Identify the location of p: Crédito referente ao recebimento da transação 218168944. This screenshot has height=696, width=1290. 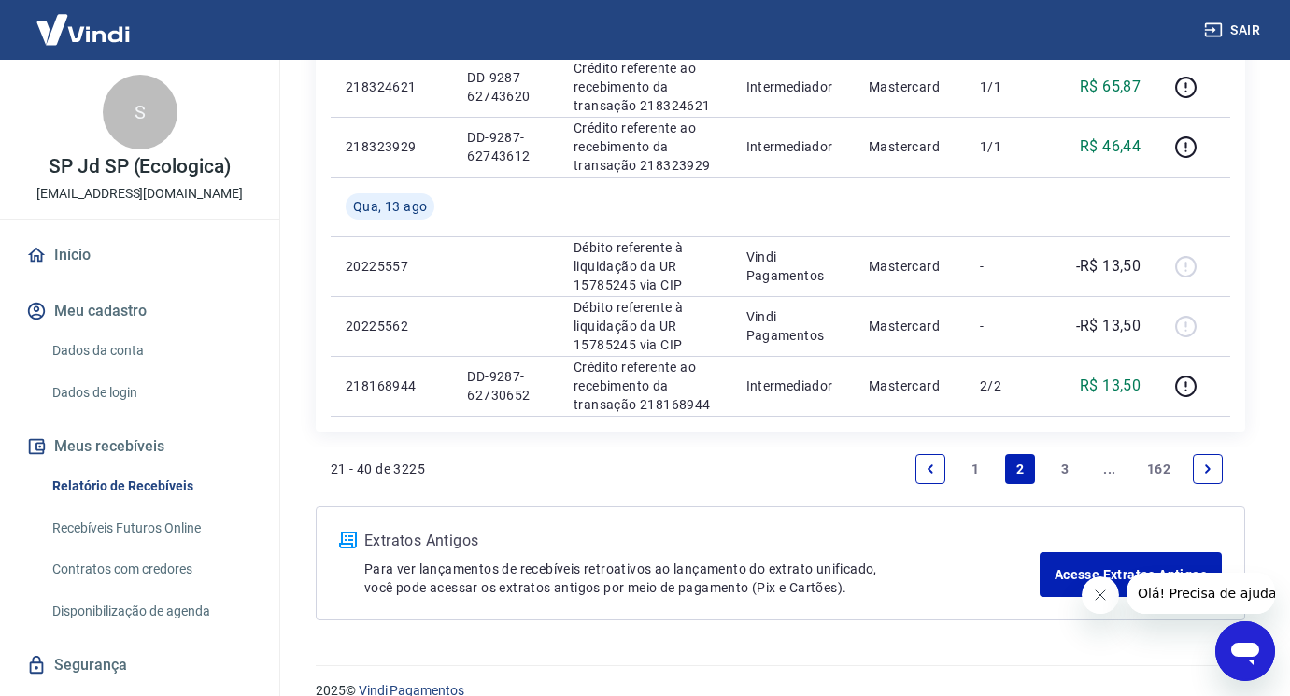
(644, 386).